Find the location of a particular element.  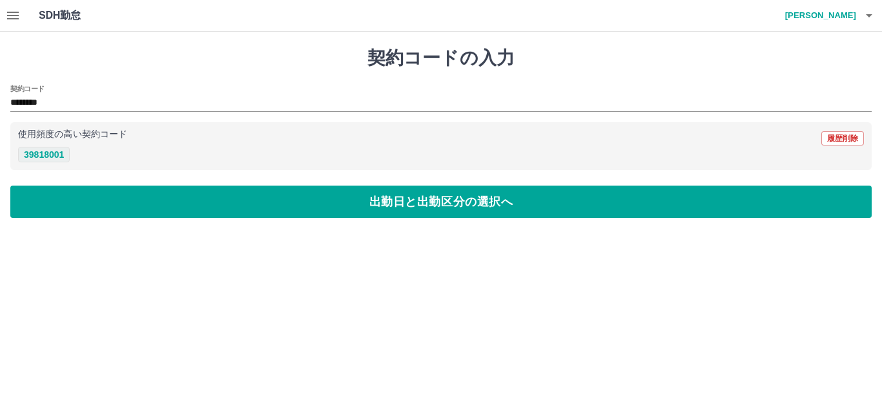

h2: 契約コード is located at coordinates (27, 89).